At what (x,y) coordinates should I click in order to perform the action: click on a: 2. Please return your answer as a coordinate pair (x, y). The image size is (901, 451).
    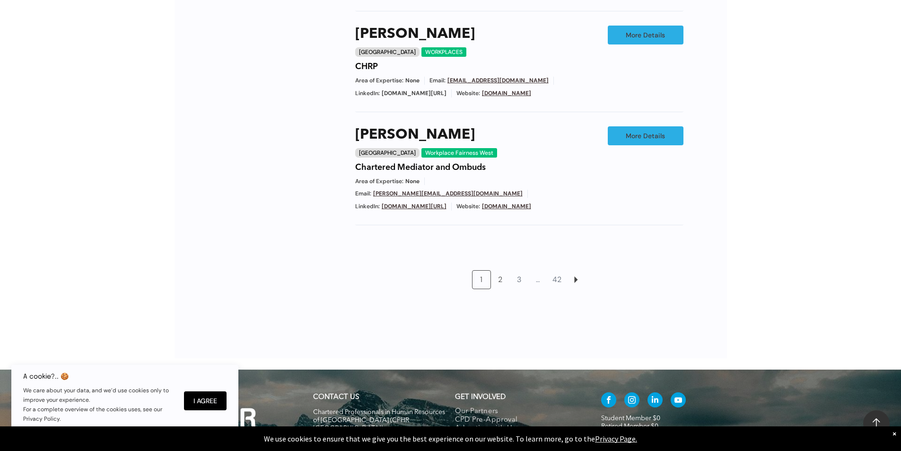
    Looking at the image, I should click on (500, 279).